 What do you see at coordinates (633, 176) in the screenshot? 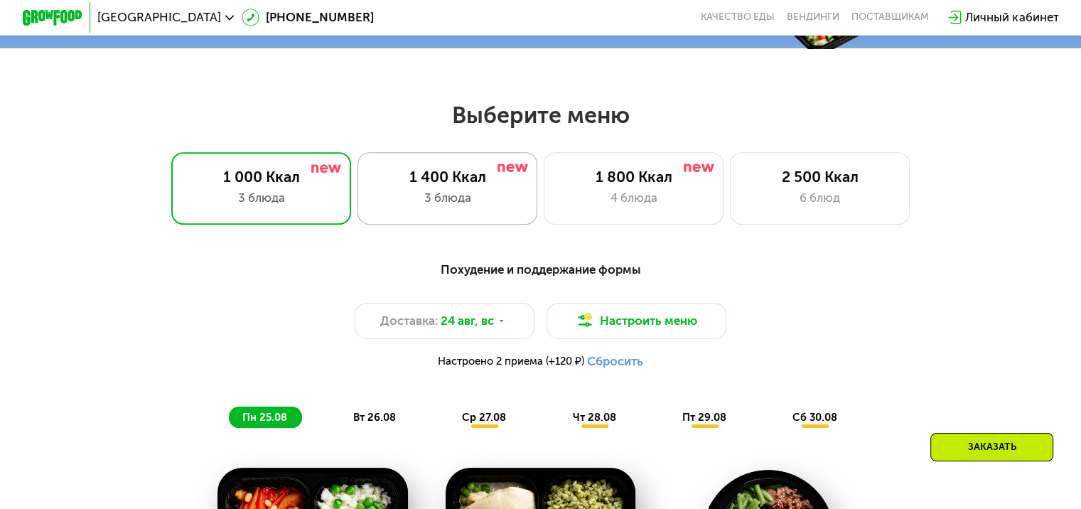
I see `div: 1 800 Ккал` at bounding box center [633, 176].